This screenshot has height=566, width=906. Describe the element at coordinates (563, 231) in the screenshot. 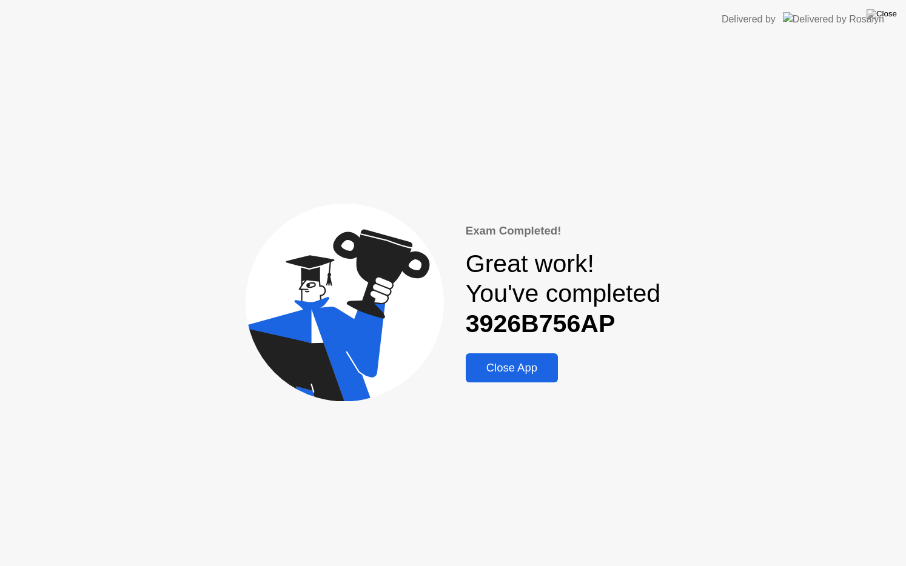

I see `div: Exam Completed!` at that location.